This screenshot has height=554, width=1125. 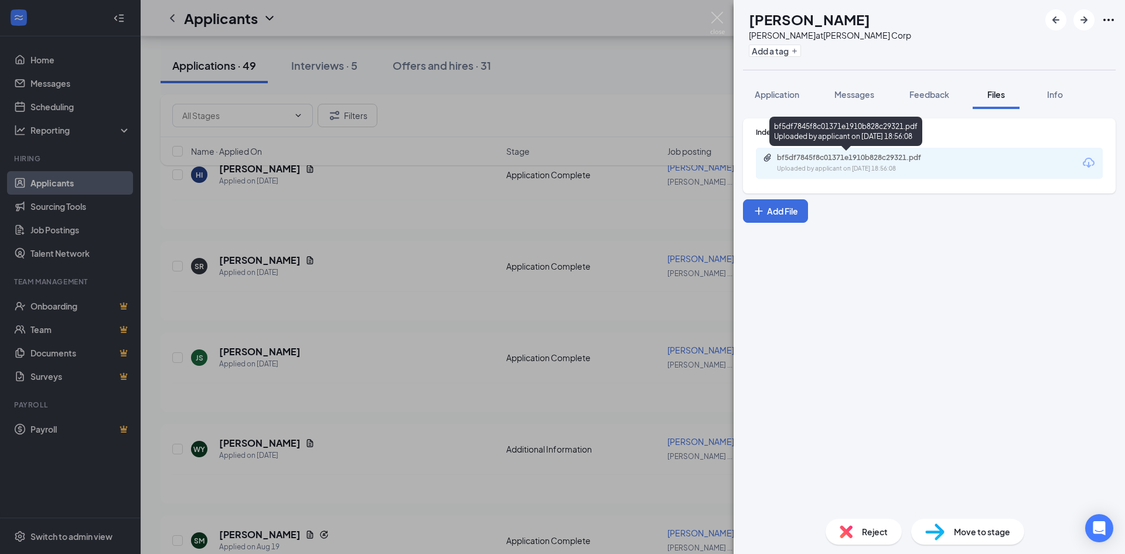 What do you see at coordinates (859, 158) in the screenshot?
I see `div: bf5df7845f8c01371e1910b828c29321.pdf` at bounding box center [859, 158].